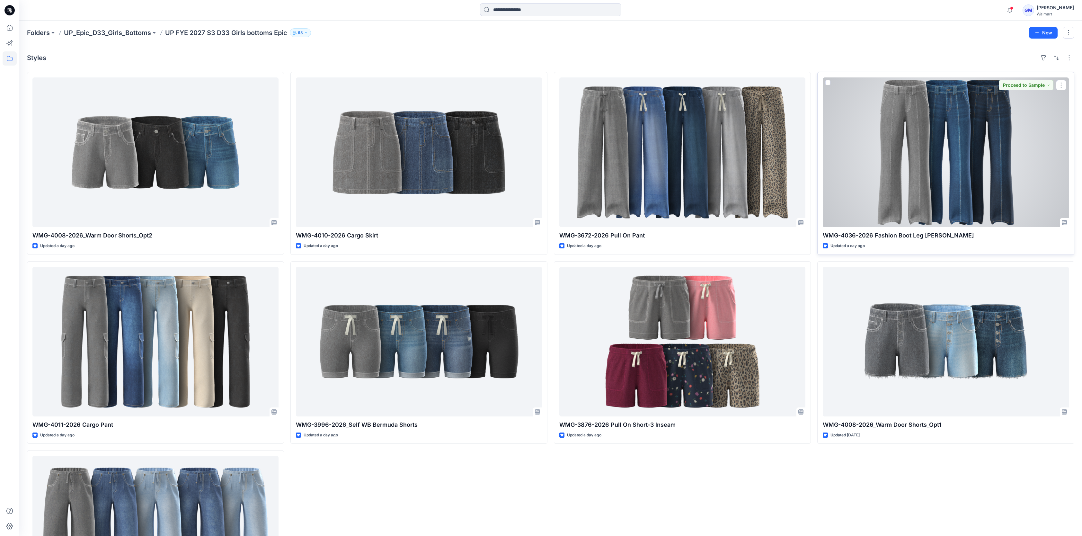  What do you see at coordinates (419, 425) in the screenshot?
I see `p: WMG-3996-2026_Self WB Bermuda Shorts` at bounding box center [419, 425].